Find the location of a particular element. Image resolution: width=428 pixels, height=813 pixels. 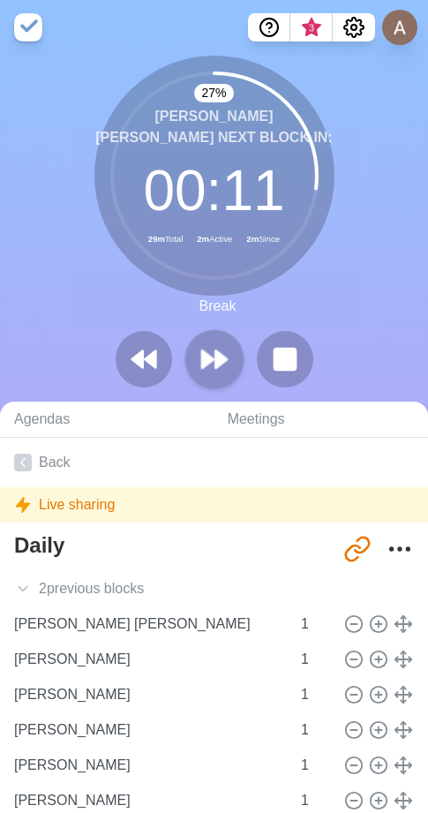

button: More is located at coordinates (400, 549).